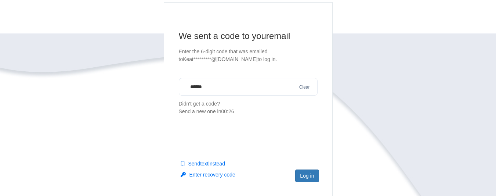 This screenshot has height=196, width=496. What do you see at coordinates (248, 111) in the screenshot?
I see `div: Send a new one in 00:26` at bounding box center [248, 111].